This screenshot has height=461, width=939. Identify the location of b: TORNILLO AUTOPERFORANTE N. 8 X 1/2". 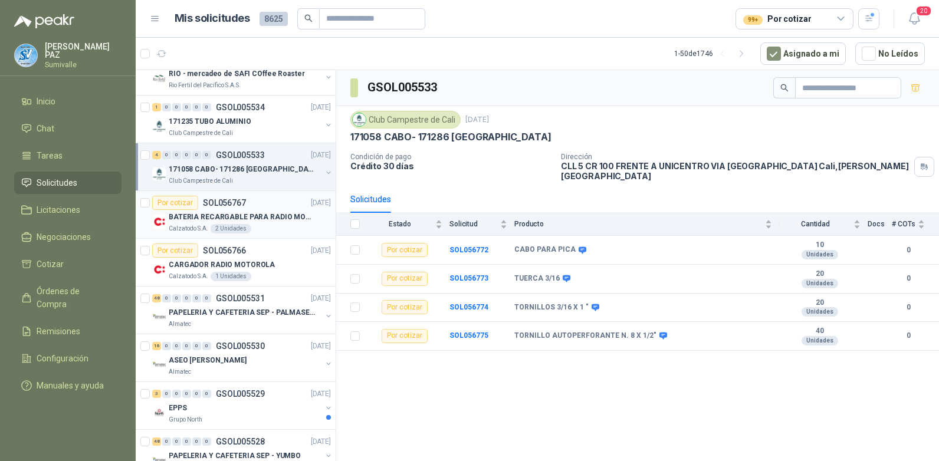
(585, 336).